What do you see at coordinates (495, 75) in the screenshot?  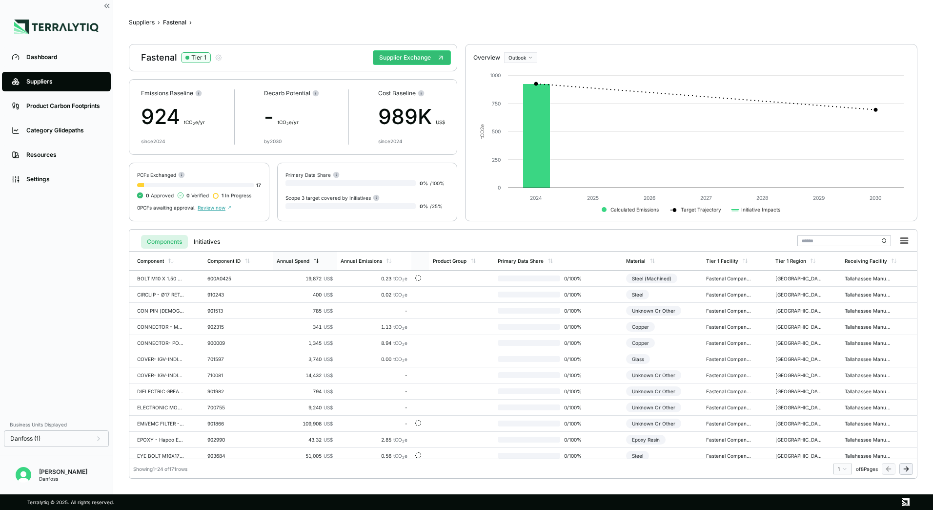 I see `text: 1000` at bounding box center [495, 75].